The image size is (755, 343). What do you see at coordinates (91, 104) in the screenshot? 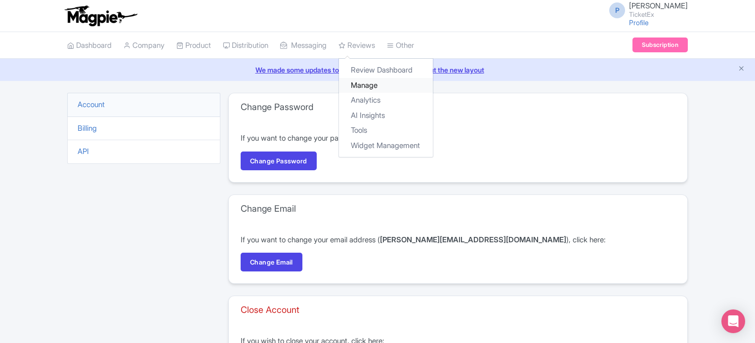
I see `a: Account` at bounding box center [91, 104].